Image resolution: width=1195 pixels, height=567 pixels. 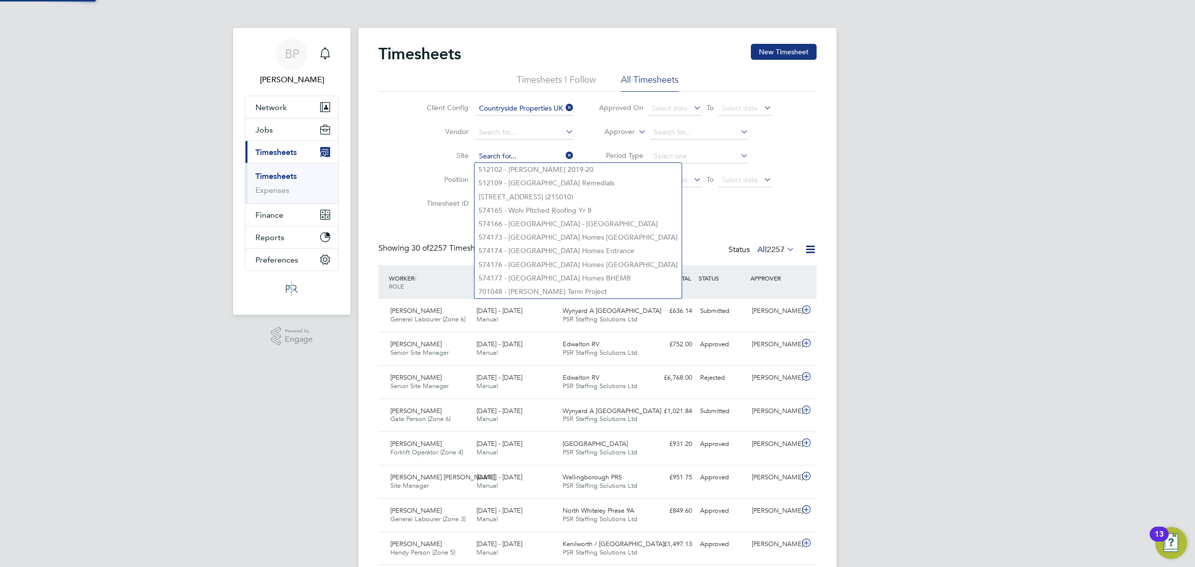 What do you see at coordinates (292, 215) in the screenshot?
I see `button: Finance` at bounding box center [292, 215].